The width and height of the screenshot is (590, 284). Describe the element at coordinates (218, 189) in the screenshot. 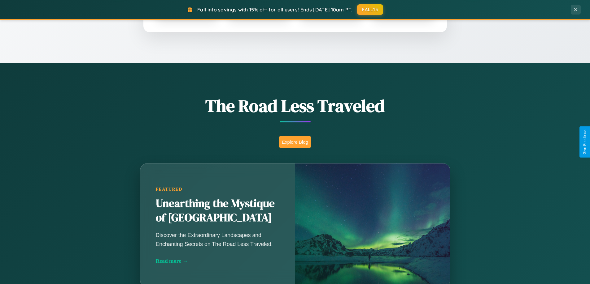

I see `div: Featured` at that location.